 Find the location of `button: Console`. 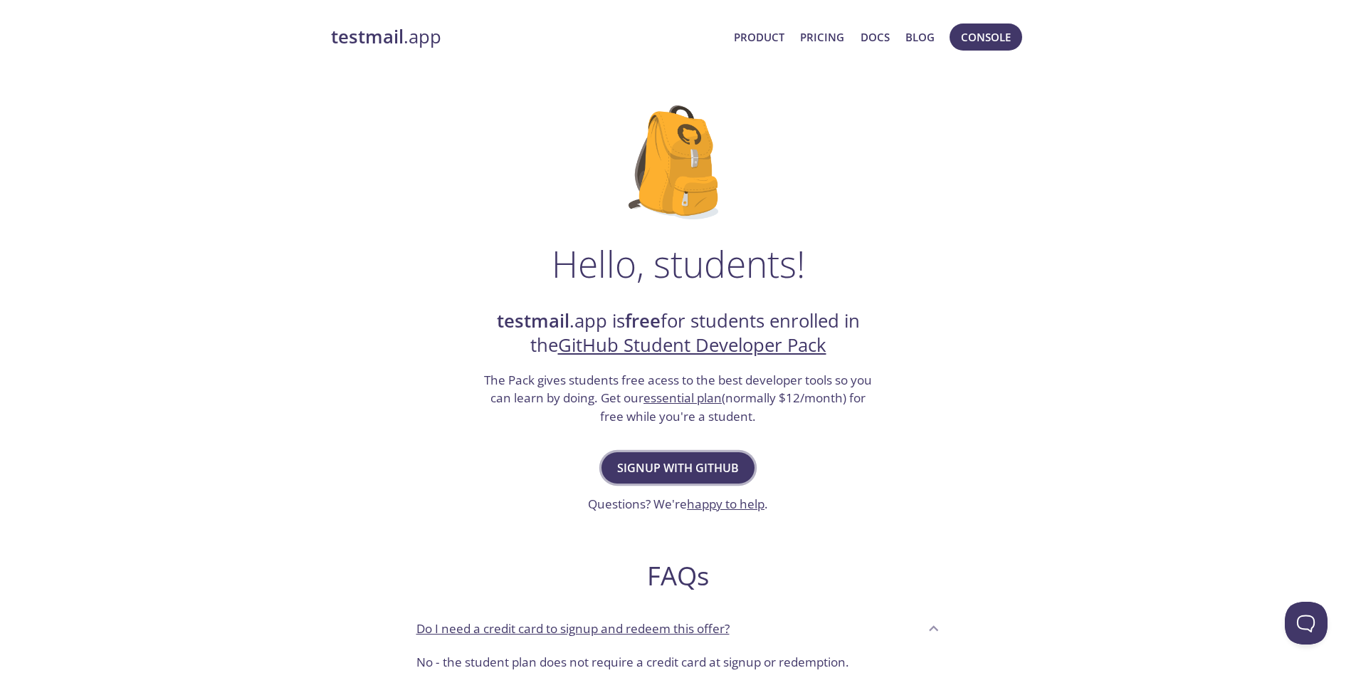

button: Console is located at coordinates (986, 37).